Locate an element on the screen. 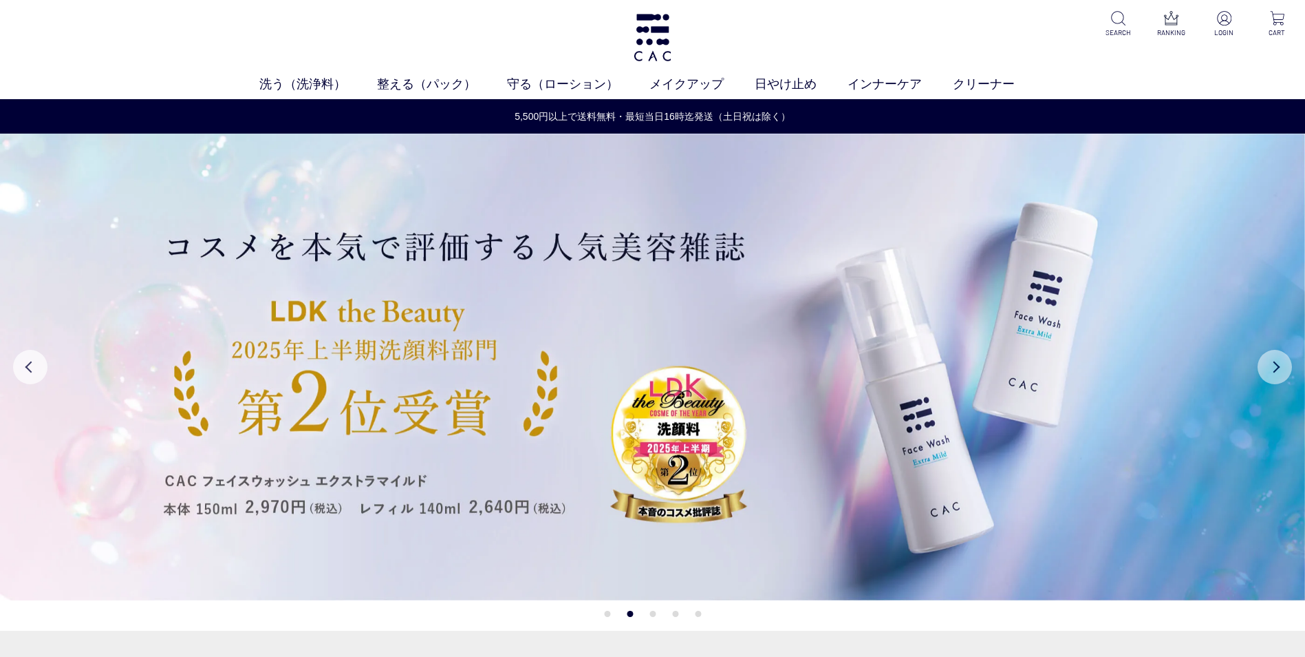 This screenshot has width=1305, height=657. a: LOGIN is located at coordinates (1224, 24).